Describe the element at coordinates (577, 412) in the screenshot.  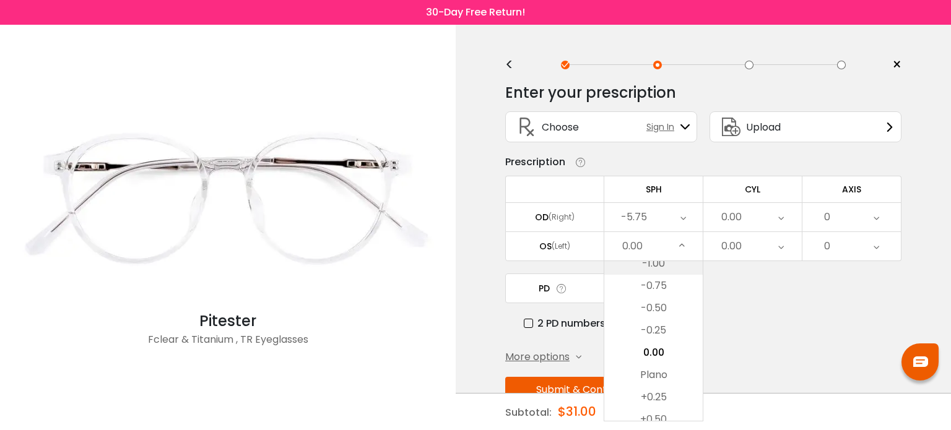
I see `div: $31.00` at that location.